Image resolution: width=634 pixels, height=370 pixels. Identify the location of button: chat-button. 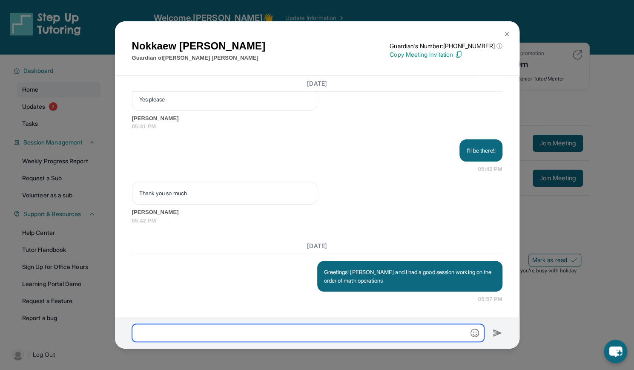
(616, 351).